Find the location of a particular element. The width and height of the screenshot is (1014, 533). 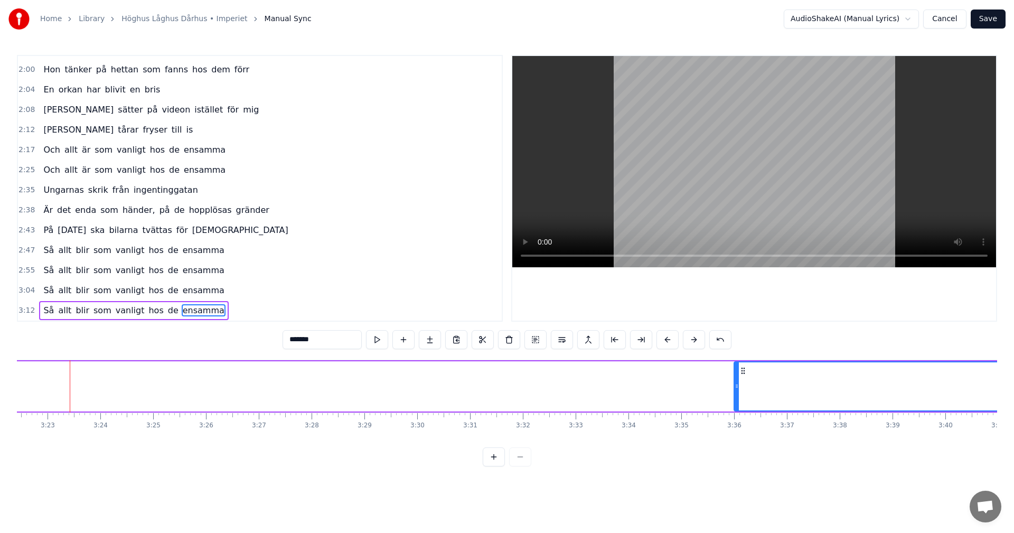

span: Ungarnas is located at coordinates (63, 190).